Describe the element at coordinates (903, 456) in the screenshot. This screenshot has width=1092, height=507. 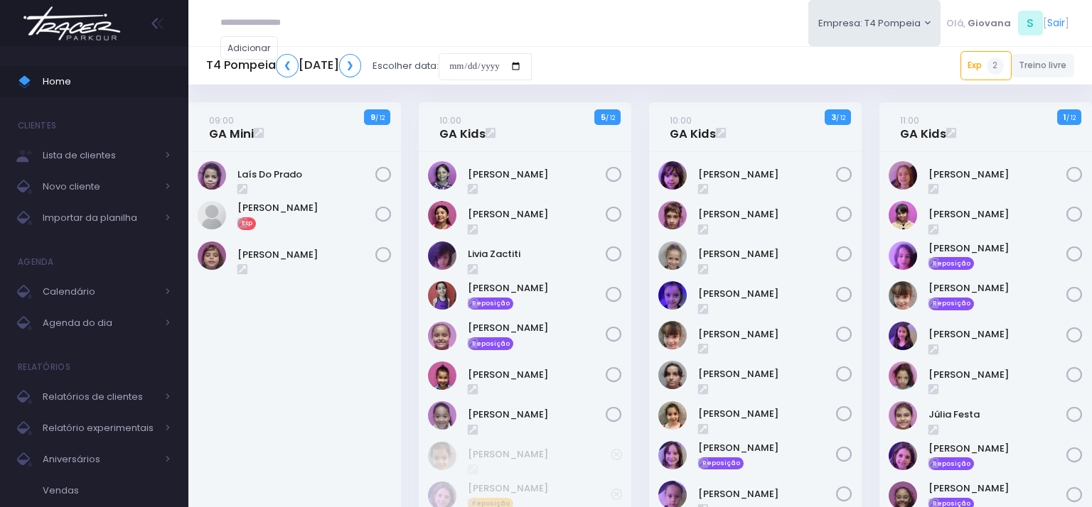
I see `img: Laura Novaes Abud` at that location.